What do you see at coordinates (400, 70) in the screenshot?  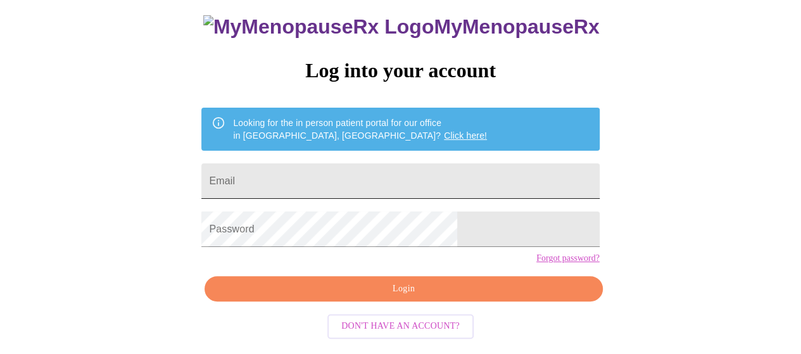 I see `h3: Log into your account` at bounding box center [400, 70].